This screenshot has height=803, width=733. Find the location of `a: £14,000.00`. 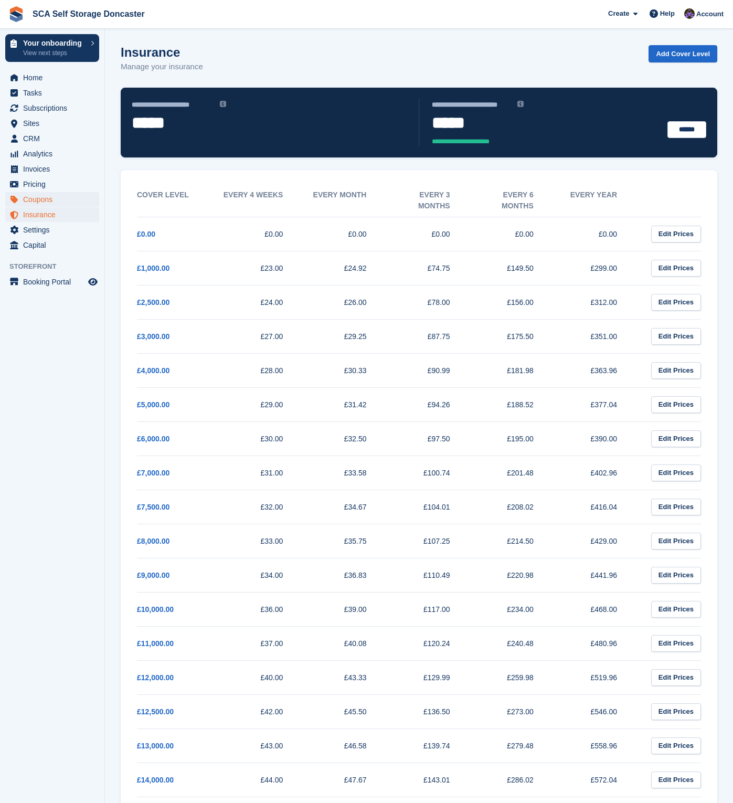

a: £14,000.00 is located at coordinates (155, 780).